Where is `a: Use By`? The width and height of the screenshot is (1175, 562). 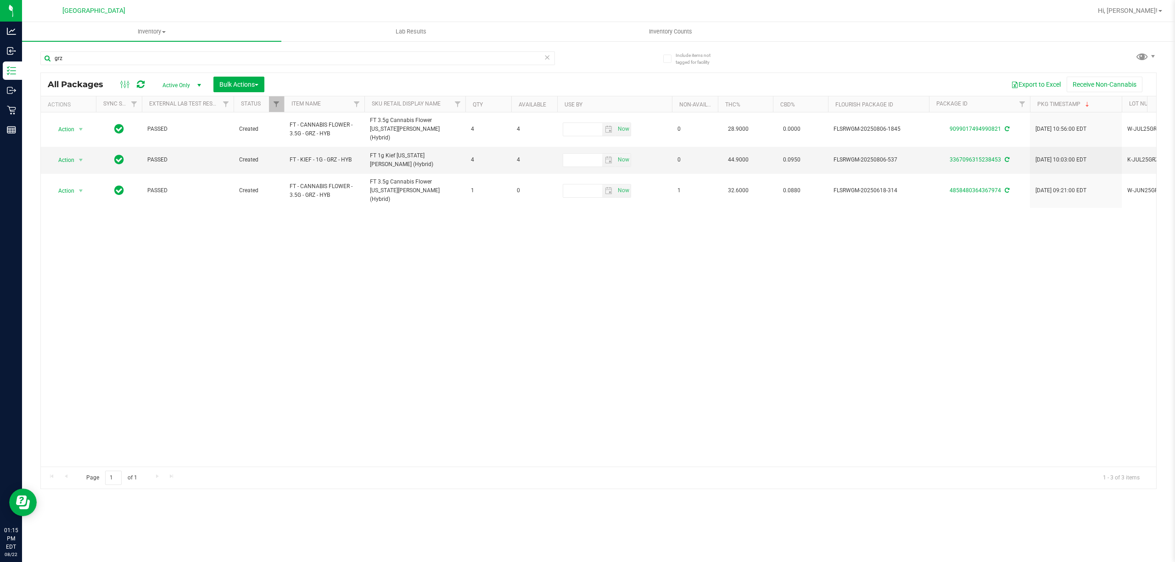 a: Use By is located at coordinates (573, 105).